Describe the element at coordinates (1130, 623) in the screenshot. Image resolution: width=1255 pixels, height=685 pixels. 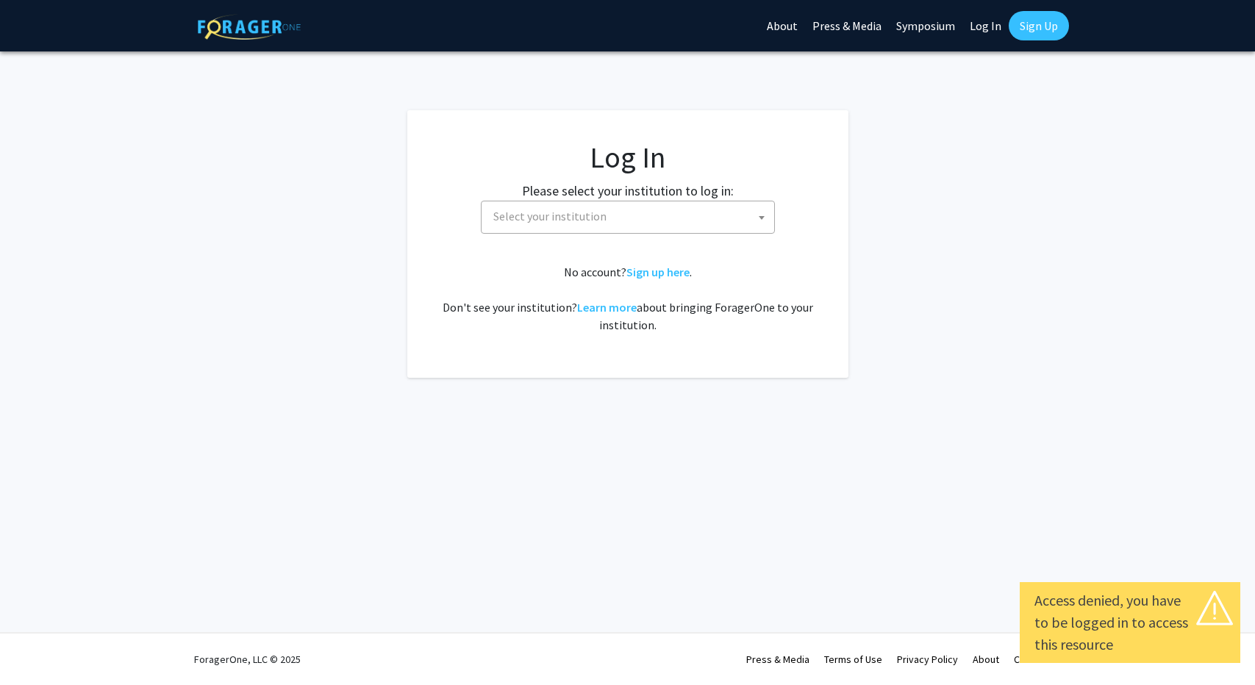
I see `div: Access denied, you have to be logged in to access this resource` at that location.